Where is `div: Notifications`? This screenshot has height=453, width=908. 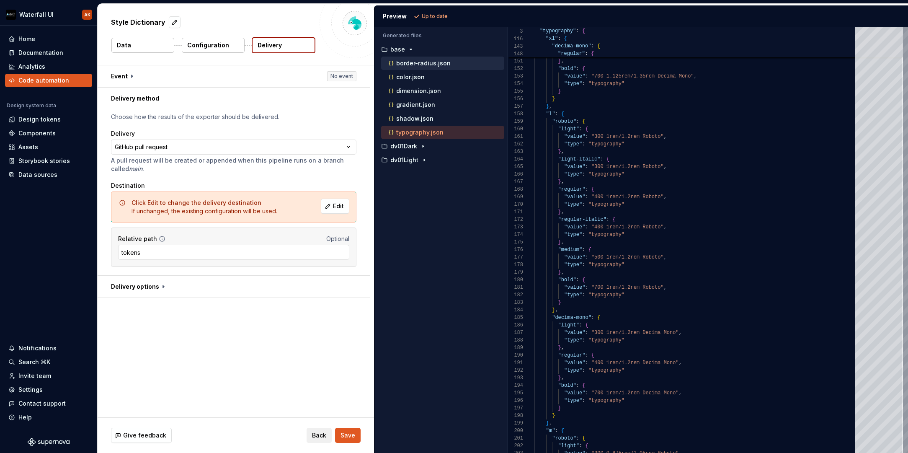 div: Notifications is located at coordinates (37, 348).